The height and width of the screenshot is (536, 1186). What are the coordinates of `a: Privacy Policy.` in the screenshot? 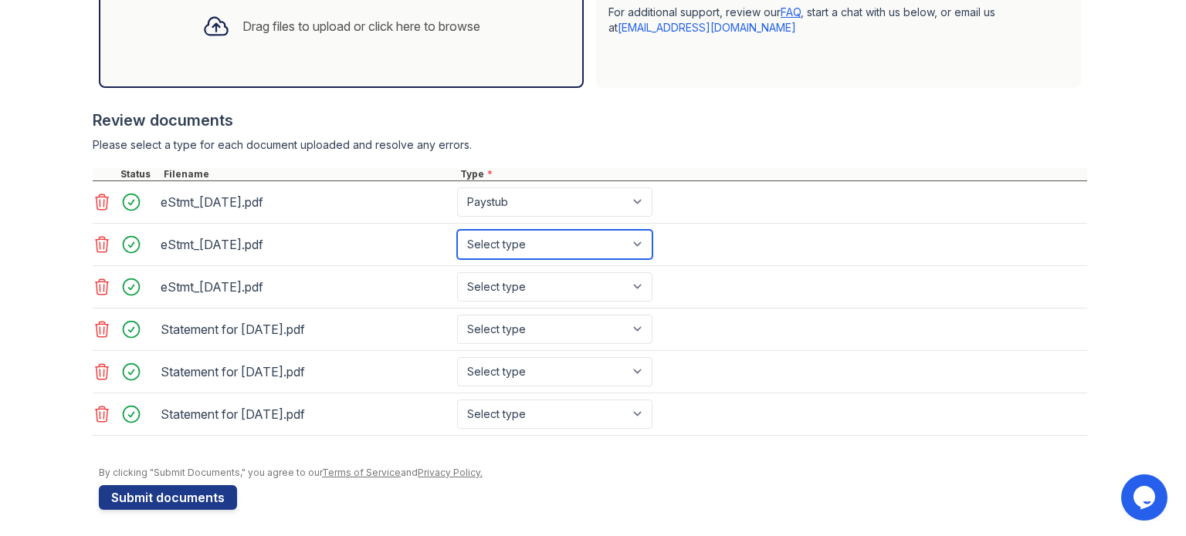 It's located at (450, 472).